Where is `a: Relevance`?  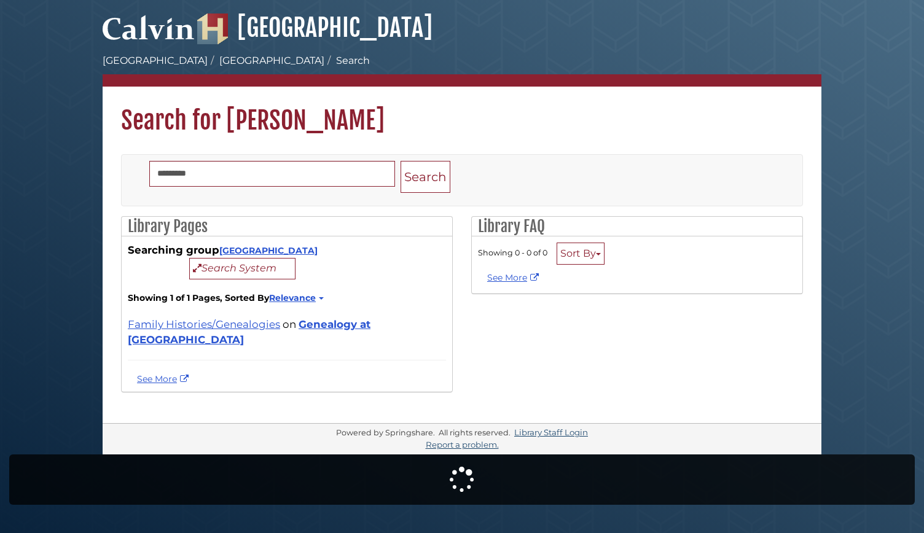 a: Relevance is located at coordinates (295, 298).